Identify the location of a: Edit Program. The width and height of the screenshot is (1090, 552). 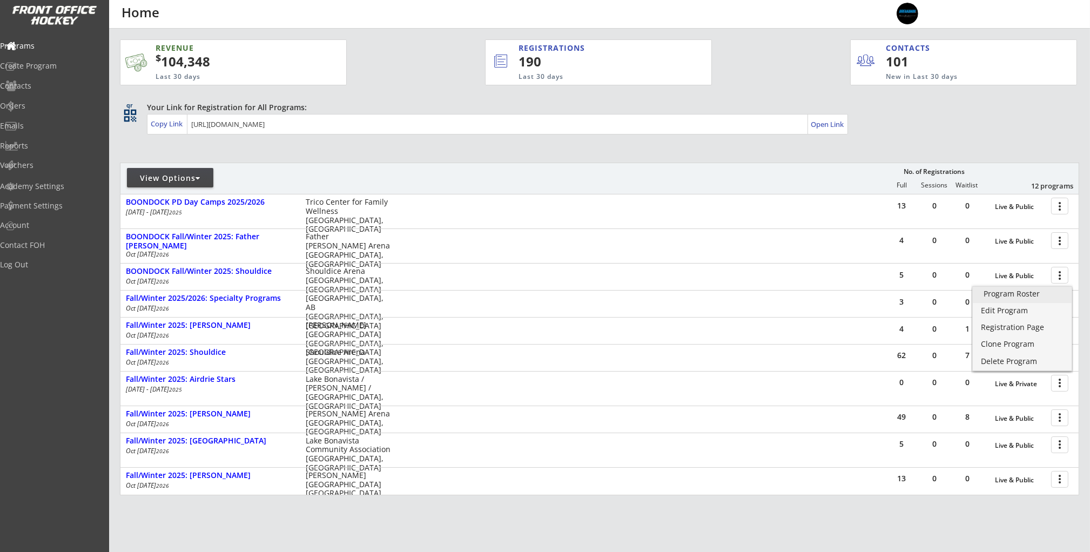
(1022, 312).